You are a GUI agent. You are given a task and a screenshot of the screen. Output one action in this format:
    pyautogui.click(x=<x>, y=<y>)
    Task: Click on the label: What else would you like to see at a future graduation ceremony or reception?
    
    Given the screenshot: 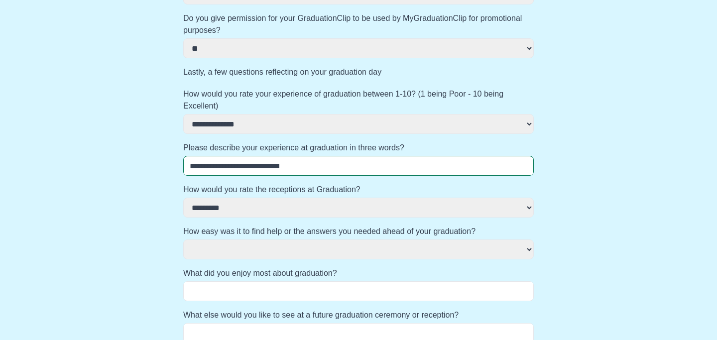 What is the action you would take?
    pyautogui.click(x=359, y=315)
    